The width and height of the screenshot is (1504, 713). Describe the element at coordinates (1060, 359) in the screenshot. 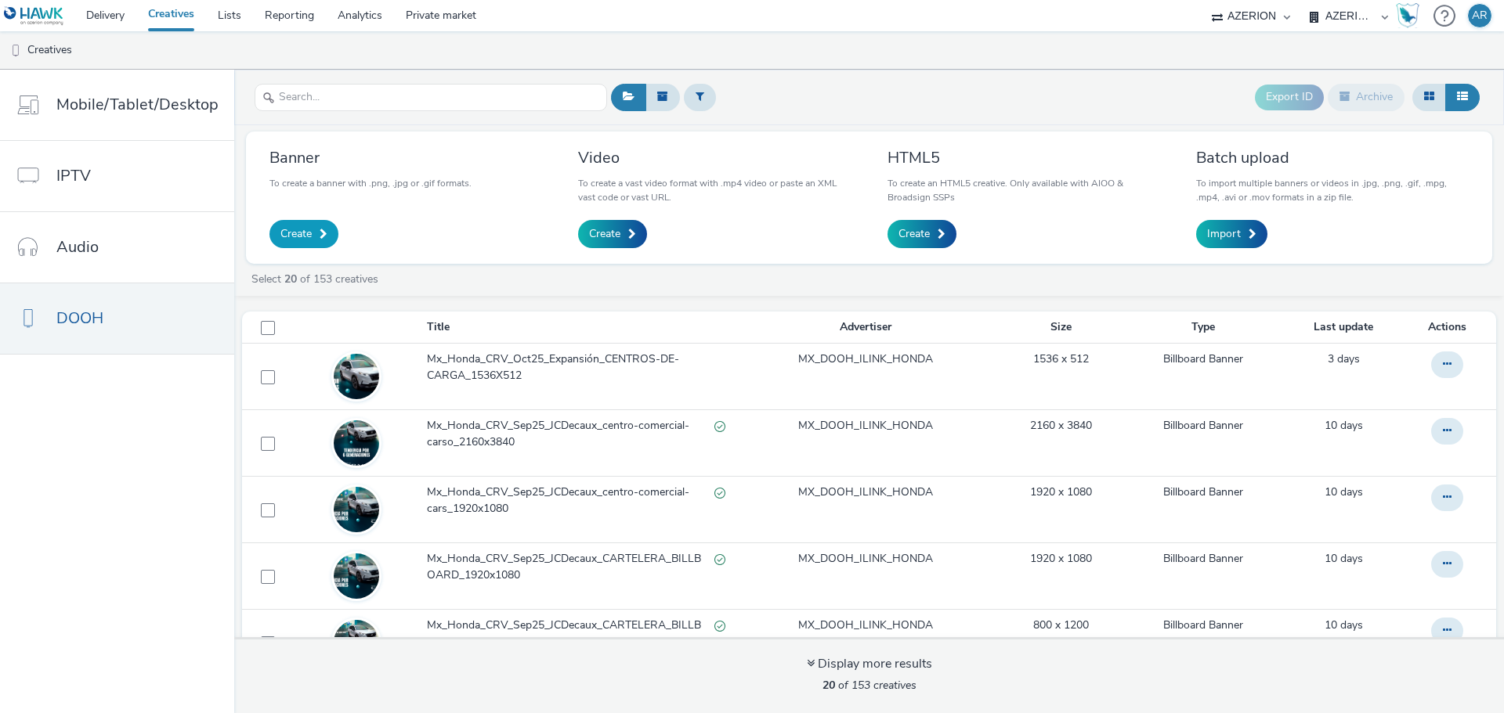

I see `a: 1536 x 512` at that location.